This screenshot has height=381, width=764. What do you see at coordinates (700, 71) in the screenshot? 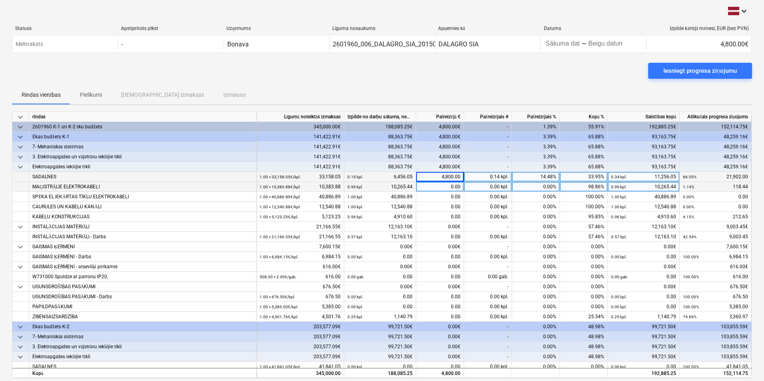
I see `div: Iesniegt progresa ziņojumu` at bounding box center [700, 71].